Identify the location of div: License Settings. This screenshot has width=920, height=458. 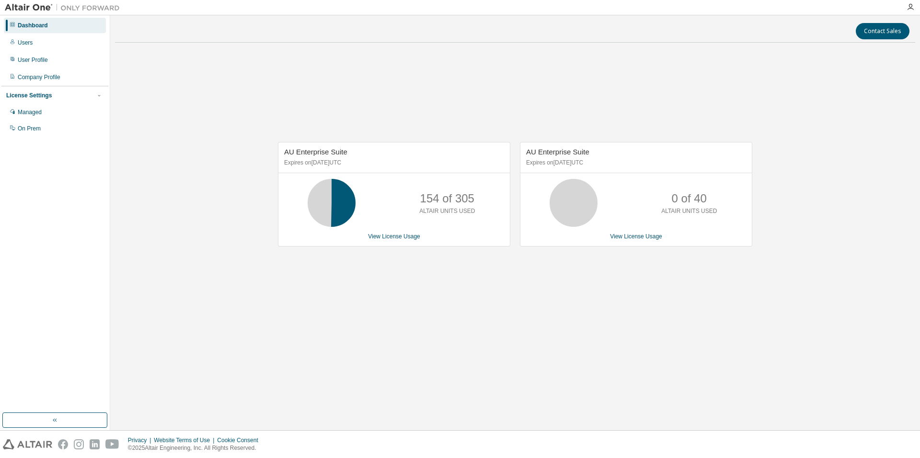
(29, 95).